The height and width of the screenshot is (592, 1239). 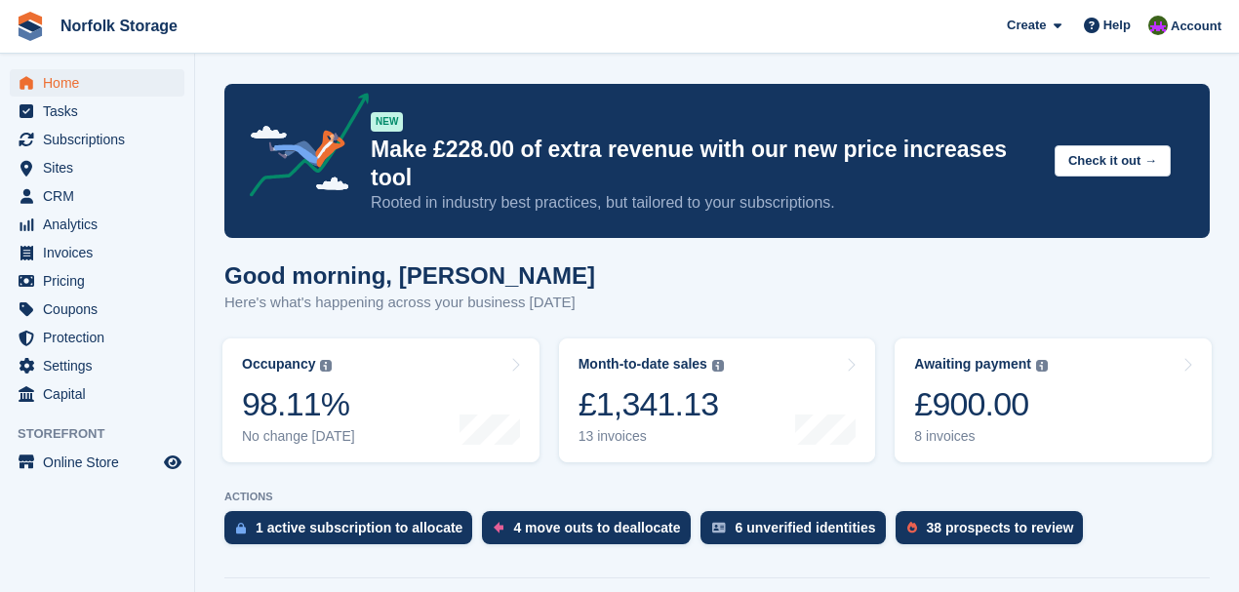 What do you see at coordinates (101, 338) in the screenshot?
I see `span: Protection` at bounding box center [101, 338].